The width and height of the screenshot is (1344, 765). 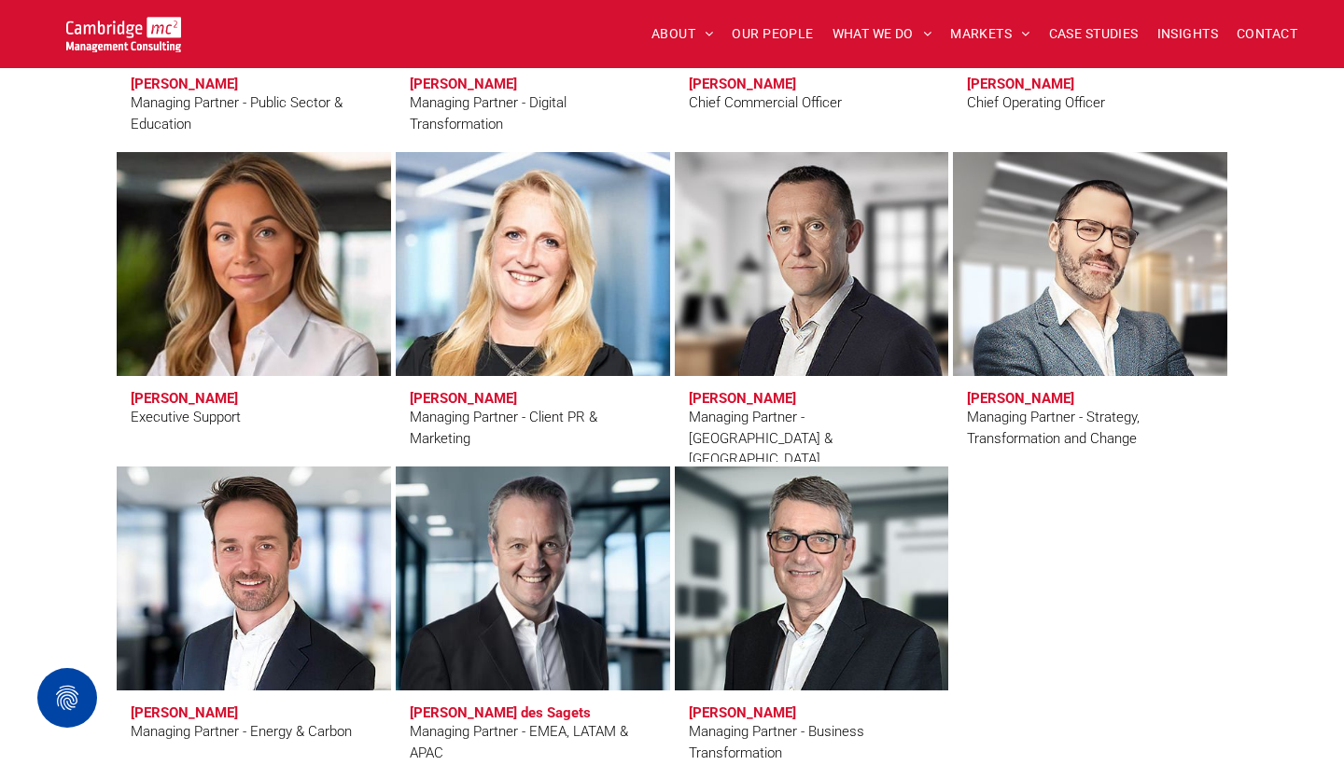 What do you see at coordinates (533, 264) in the screenshot?
I see `a: Faye Holland | Managing Partner - Client PR & Marketing` at bounding box center [533, 264].